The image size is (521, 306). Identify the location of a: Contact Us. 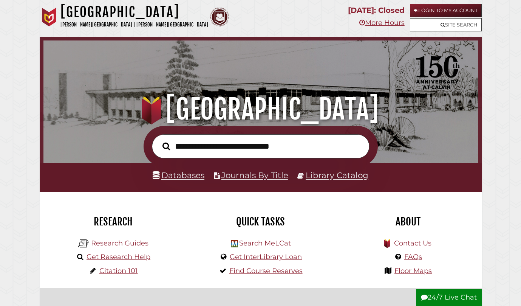
(413, 243).